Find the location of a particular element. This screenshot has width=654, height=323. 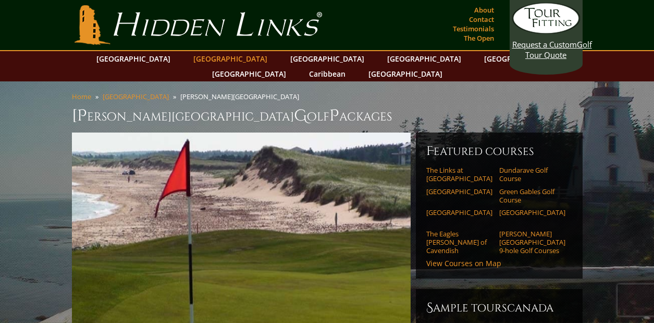

span: G is located at coordinates (300, 116).